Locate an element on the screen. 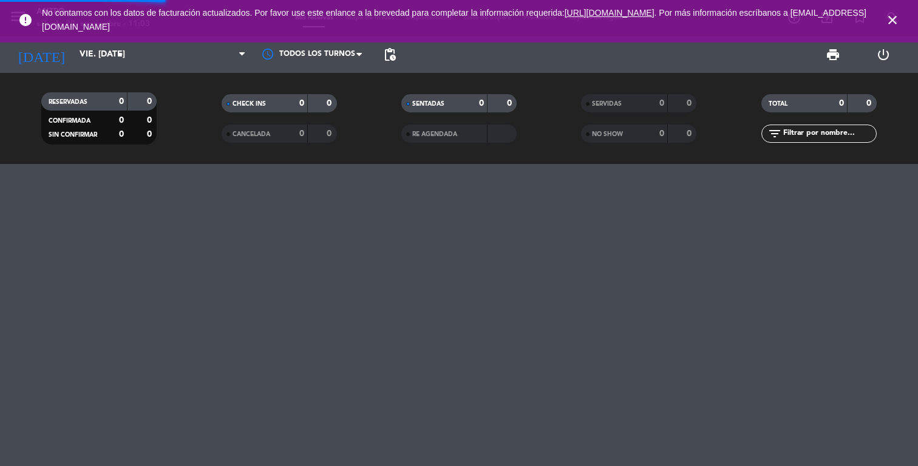  span: RESERVADAS is located at coordinates (68, 102).